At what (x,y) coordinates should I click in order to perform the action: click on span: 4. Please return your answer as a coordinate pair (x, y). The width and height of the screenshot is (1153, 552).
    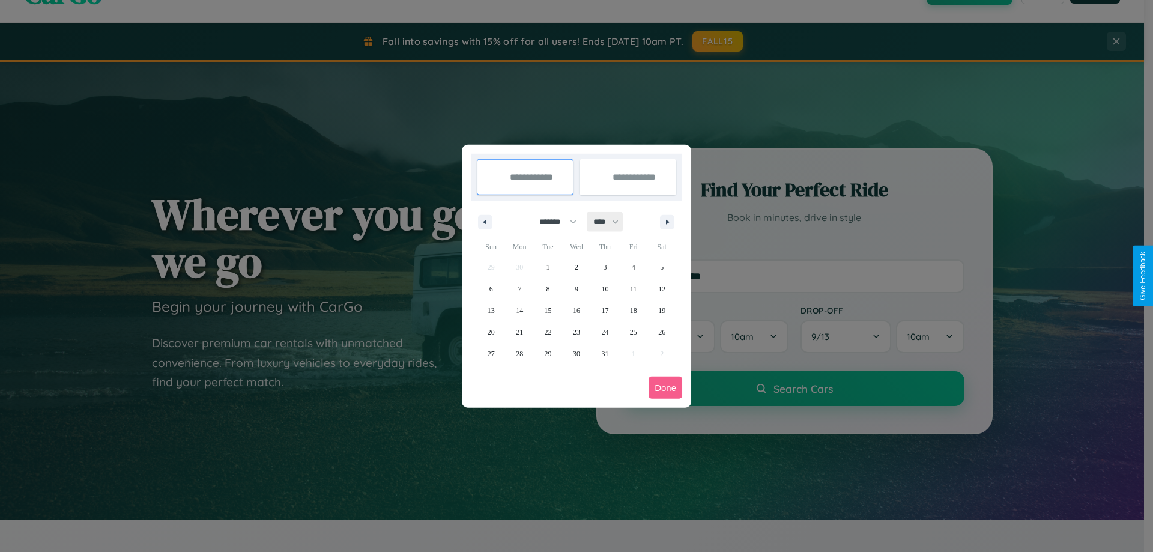
    Looking at the image, I should click on (633, 267).